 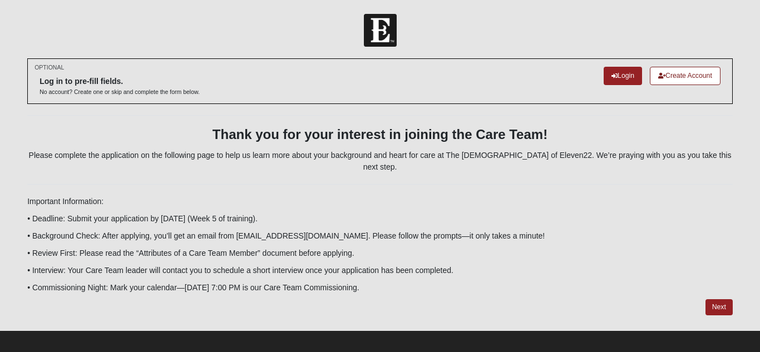 I want to click on a: Login, so click(x=623, y=76).